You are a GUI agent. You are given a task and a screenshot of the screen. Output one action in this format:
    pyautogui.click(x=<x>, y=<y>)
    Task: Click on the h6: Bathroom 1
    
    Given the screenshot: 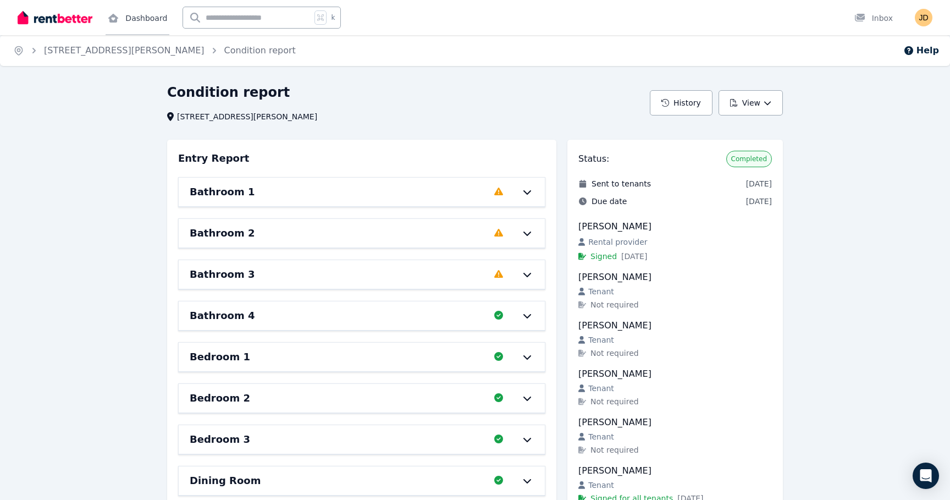 What is the action you would take?
    pyautogui.click(x=222, y=192)
    